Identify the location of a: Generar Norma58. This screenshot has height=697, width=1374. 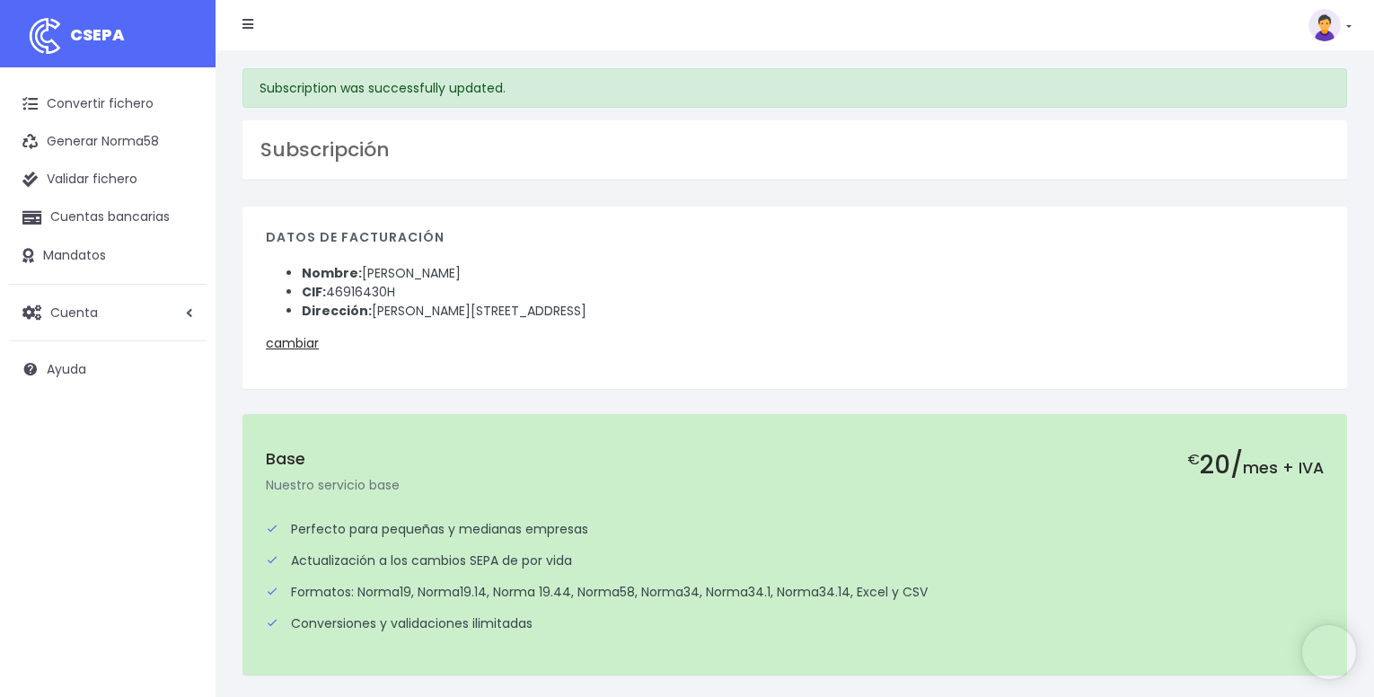
(108, 142).